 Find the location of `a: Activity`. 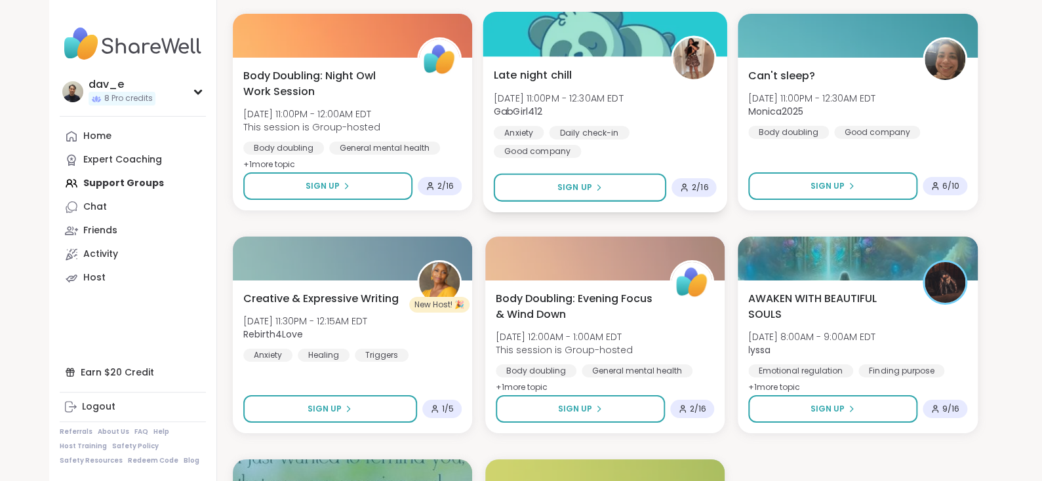

a: Activity is located at coordinates (132, 254).